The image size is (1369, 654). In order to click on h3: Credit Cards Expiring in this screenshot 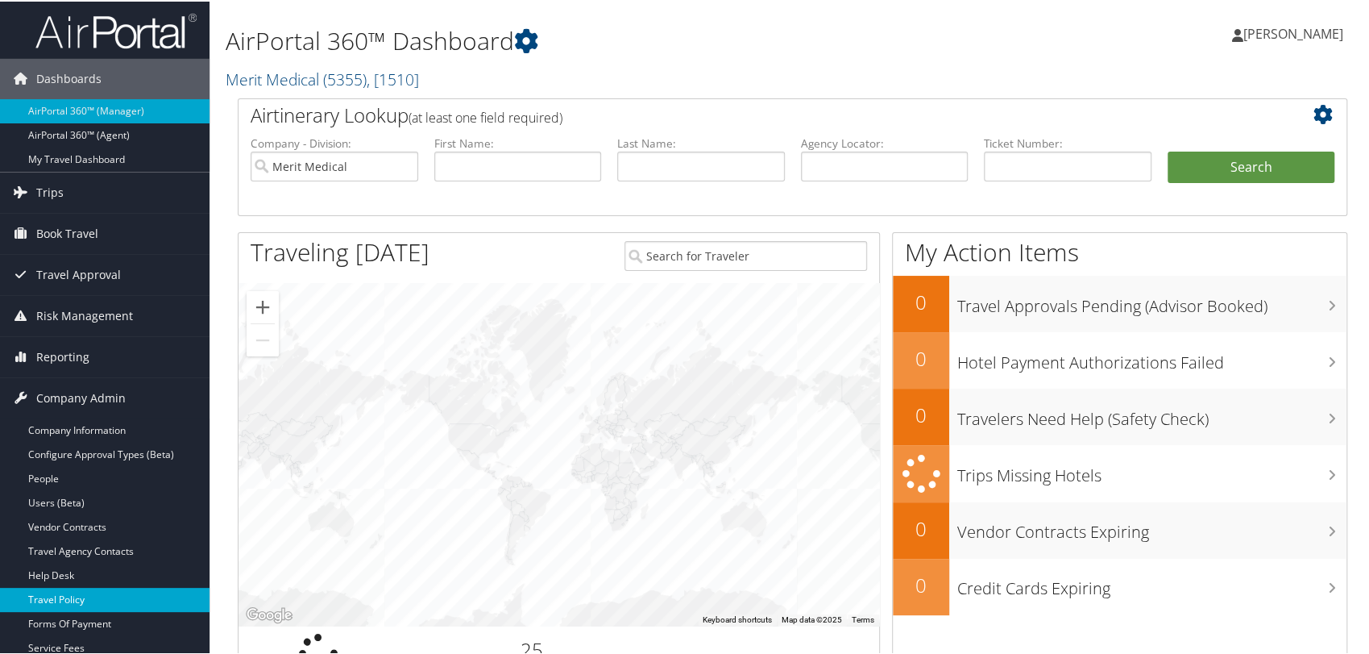, I will do `click(1152, 583)`.